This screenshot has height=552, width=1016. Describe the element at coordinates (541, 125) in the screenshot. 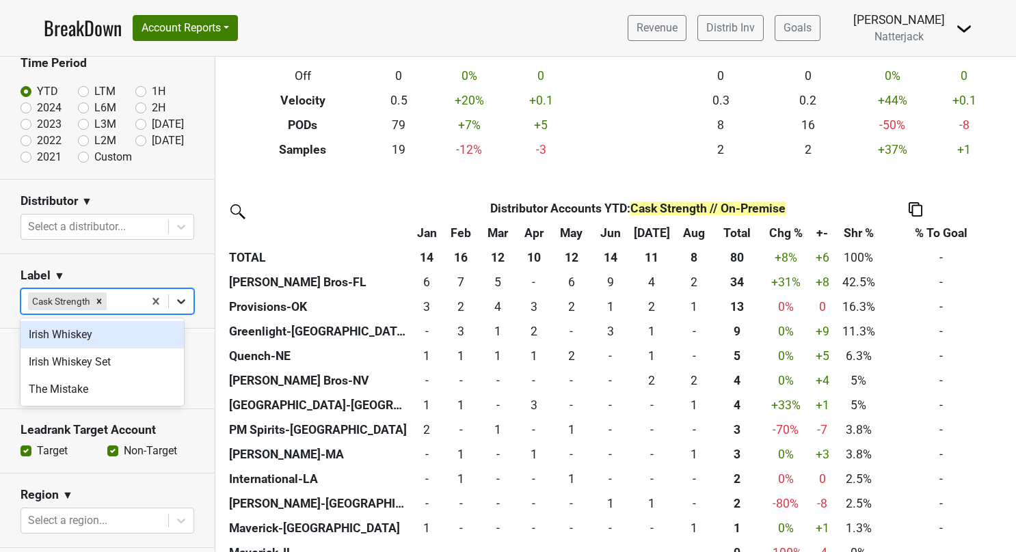

I see `td: +5` at that location.